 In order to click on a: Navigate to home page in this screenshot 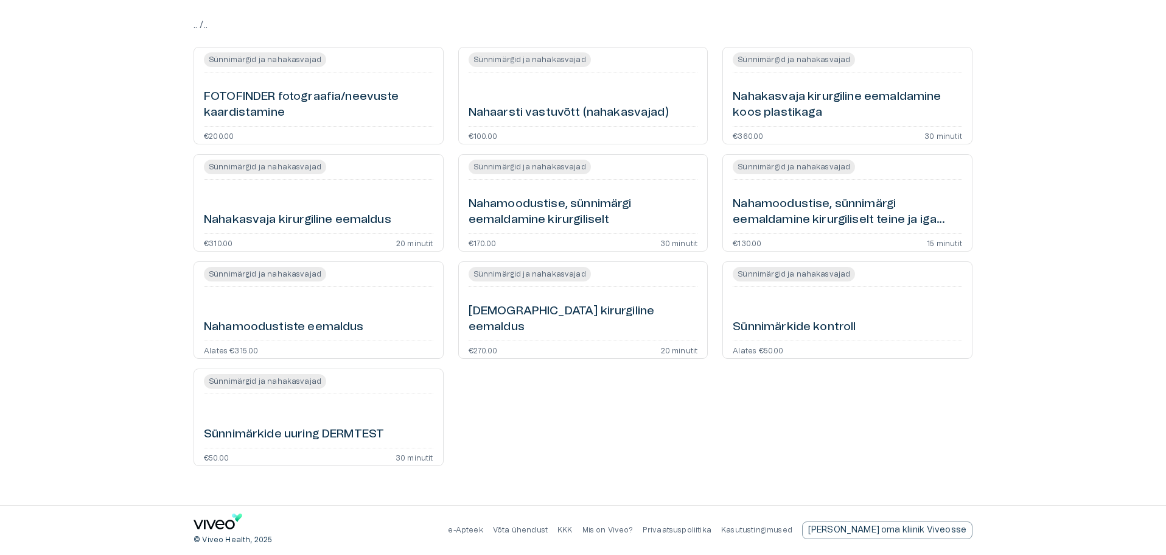, I will do `click(218, 523)`.